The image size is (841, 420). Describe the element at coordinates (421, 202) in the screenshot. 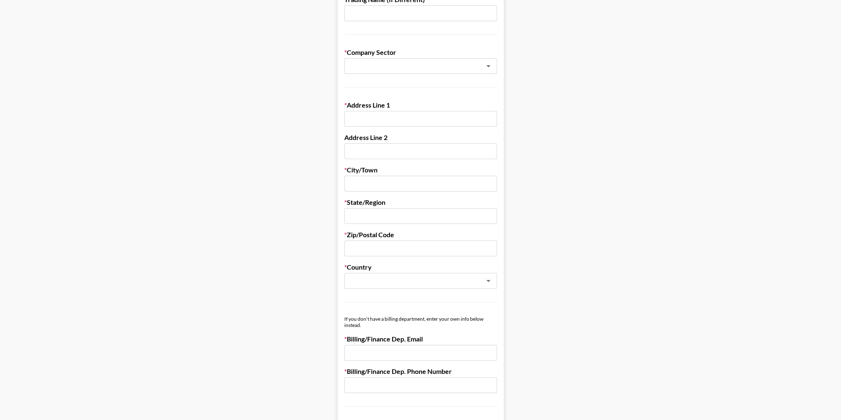

I see `label: State/Region` at that location.